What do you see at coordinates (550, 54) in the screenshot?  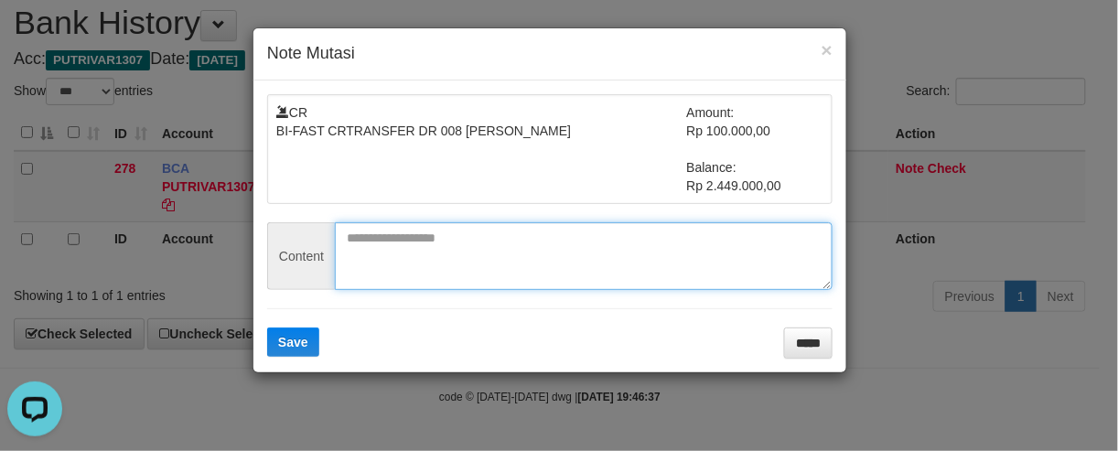 I see `h4: Note Mutasi` at bounding box center [550, 54].